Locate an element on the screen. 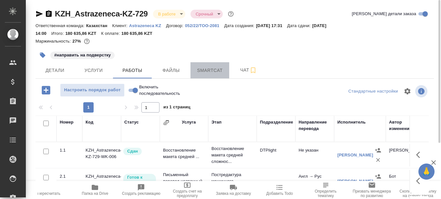  span: Добавить Todo is located at coordinates (280, 194).